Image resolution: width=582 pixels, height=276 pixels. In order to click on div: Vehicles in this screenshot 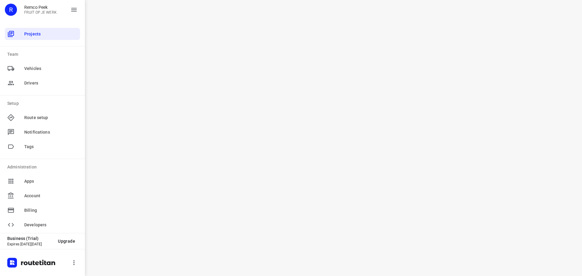, I will do `click(42, 68)`.